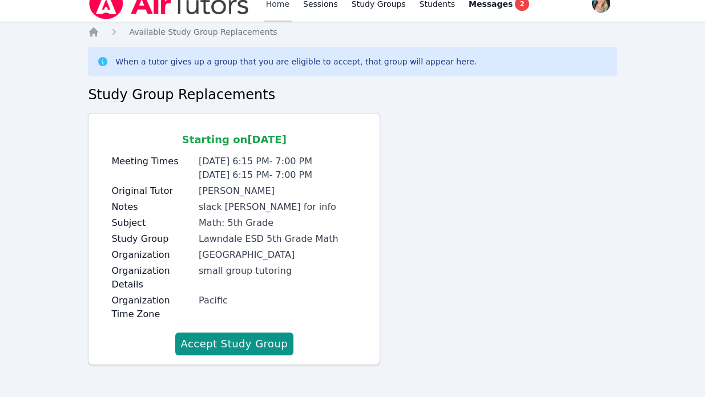 Image resolution: width=705 pixels, height=397 pixels. What do you see at coordinates (151, 308) in the screenshot?
I see `label: Organization Time Zone` at bounding box center [151, 308].